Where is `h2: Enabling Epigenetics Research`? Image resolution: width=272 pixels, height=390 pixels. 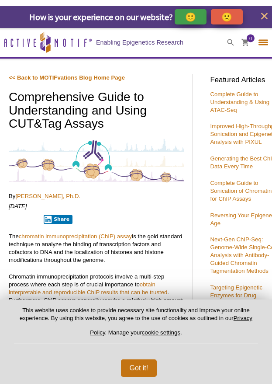 h2: Enabling Epigenetics Research is located at coordinates (140, 36).